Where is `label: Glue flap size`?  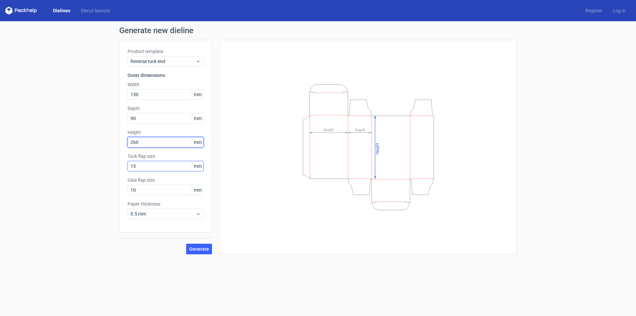 label: Glue flap size is located at coordinates (166, 180).